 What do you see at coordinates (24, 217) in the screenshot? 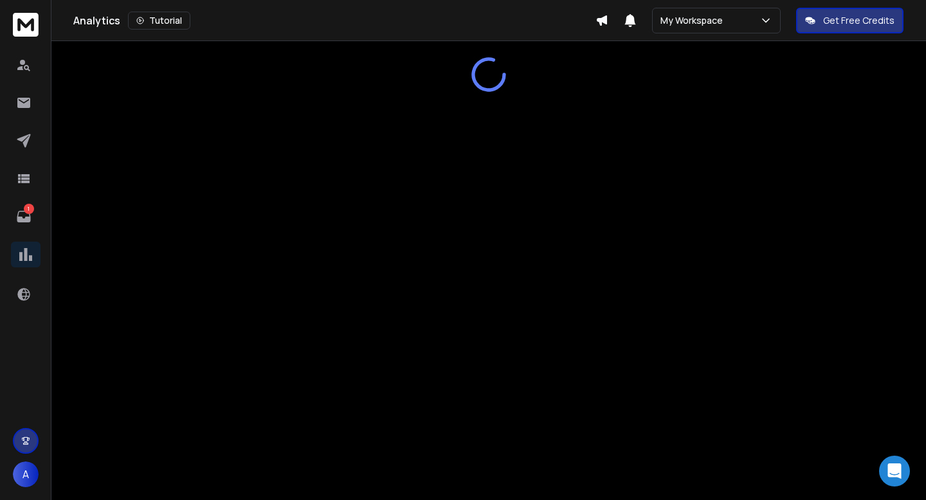
I see `a: 1` at bounding box center [24, 217].